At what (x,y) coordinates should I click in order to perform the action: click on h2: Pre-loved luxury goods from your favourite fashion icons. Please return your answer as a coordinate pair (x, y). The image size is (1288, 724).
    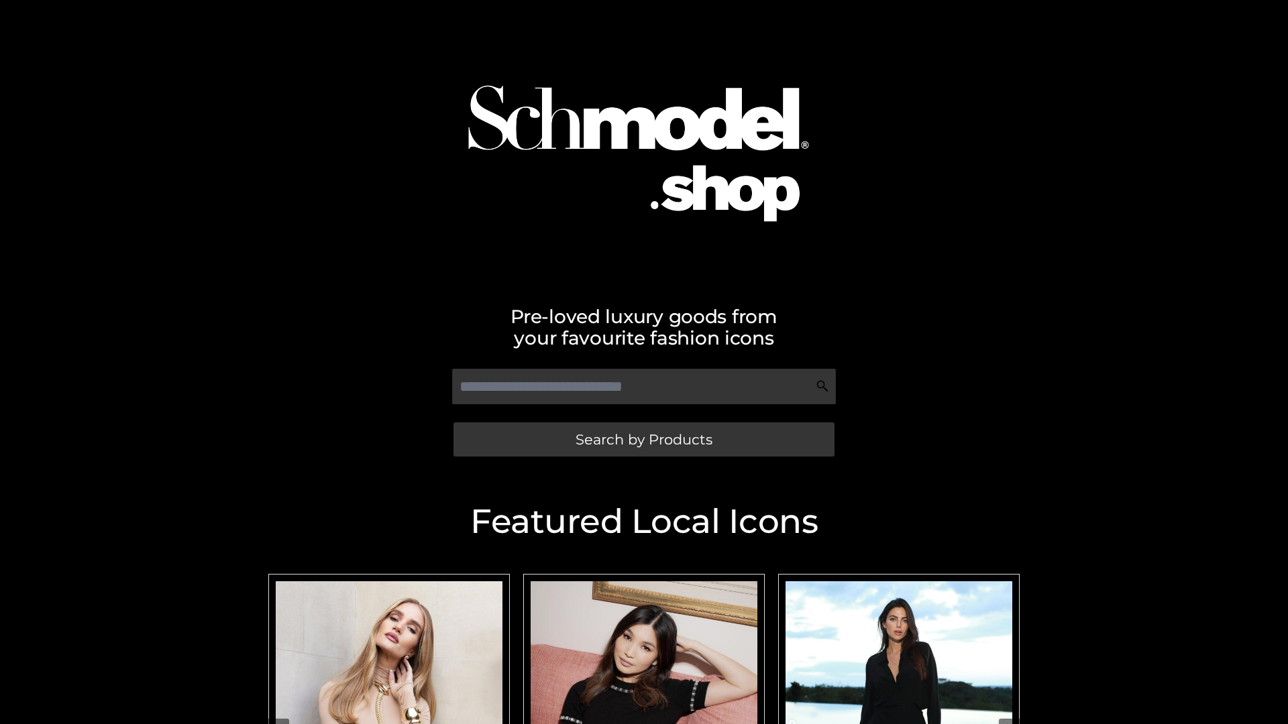
    Looking at the image, I should click on (644, 327).